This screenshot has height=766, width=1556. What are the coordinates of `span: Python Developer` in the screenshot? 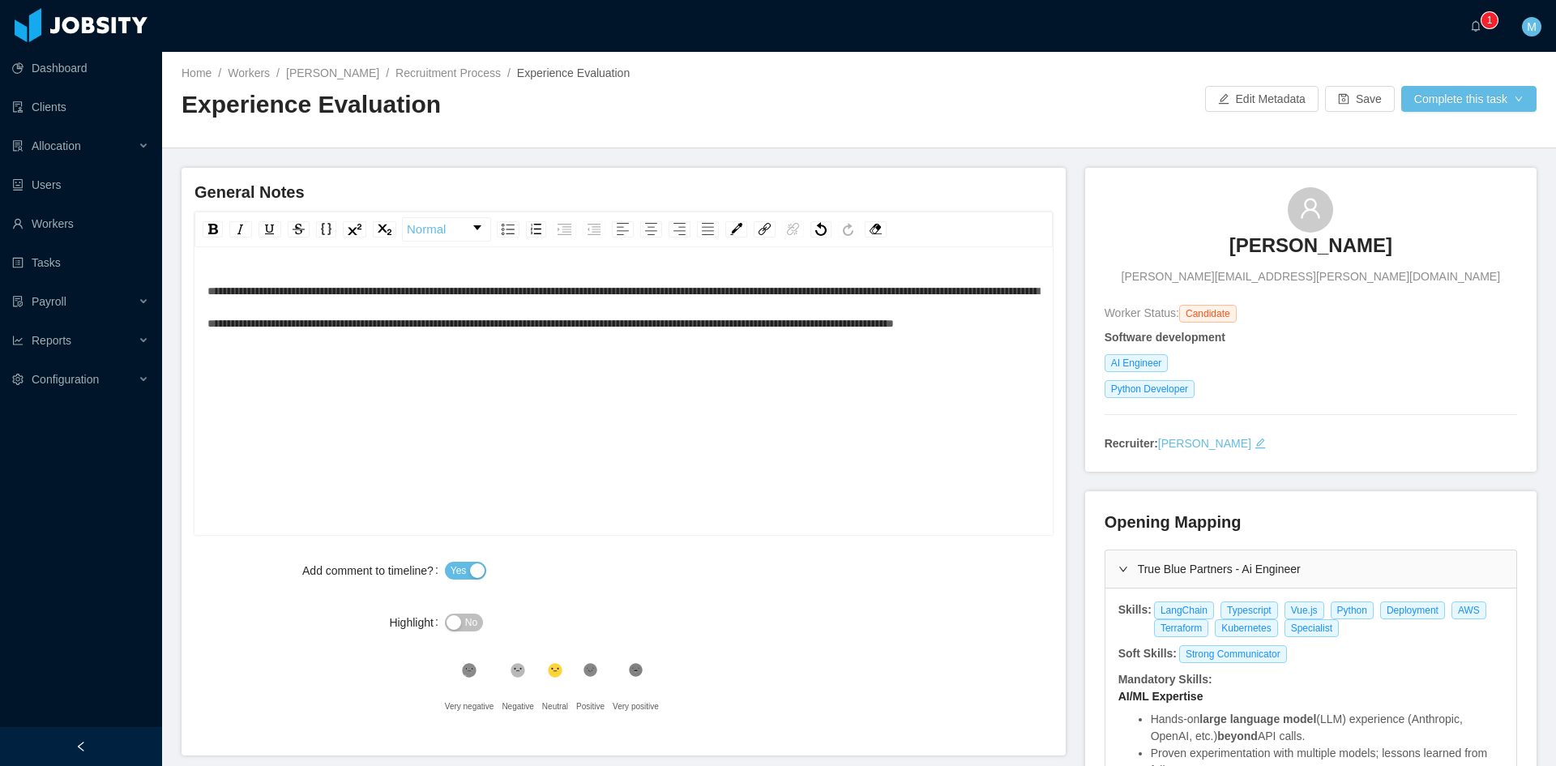 It's located at (1149, 389).